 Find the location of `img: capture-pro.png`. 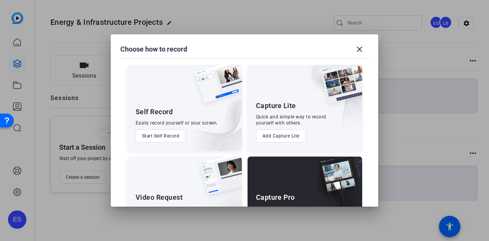

img: capture-pro.png is located at coordinates (337, 180).